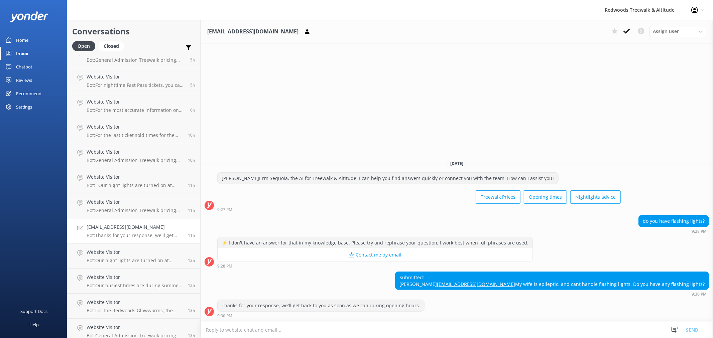  Describe the element at coordinates (24, 107) in the screenshot. I see `div: Settings` at that location.